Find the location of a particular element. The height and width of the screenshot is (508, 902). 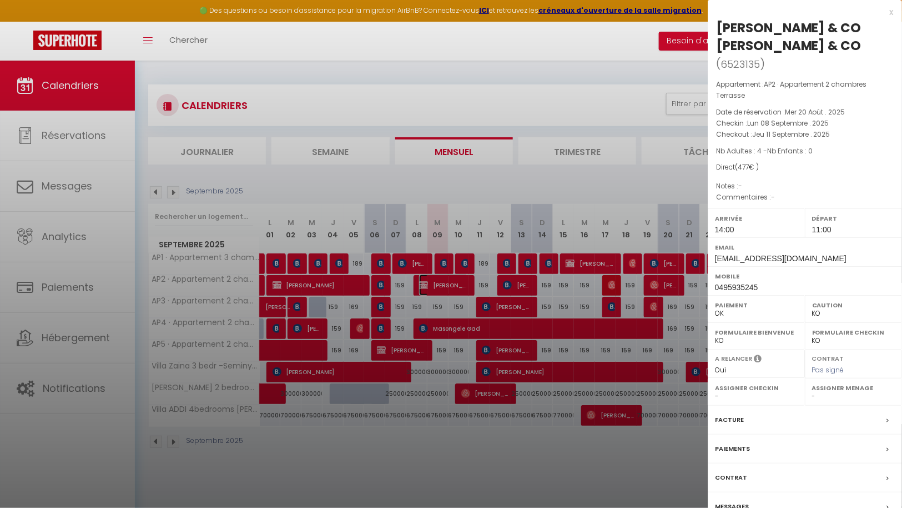

p: Appartement : is located at coordinates (805, 90).